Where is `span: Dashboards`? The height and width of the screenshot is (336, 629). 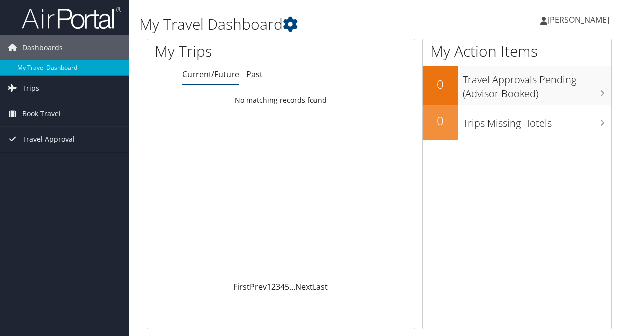
span: Dashboards is located at coordinates (42, 48).